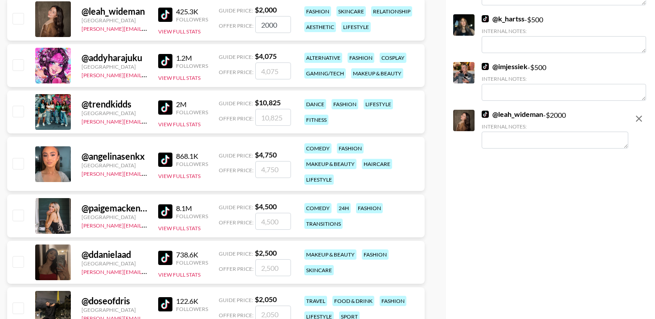  What do you see at coordinates (192, 254) in the screenshot?
I see `div: 738.6K` at bounding box center [192, 254].